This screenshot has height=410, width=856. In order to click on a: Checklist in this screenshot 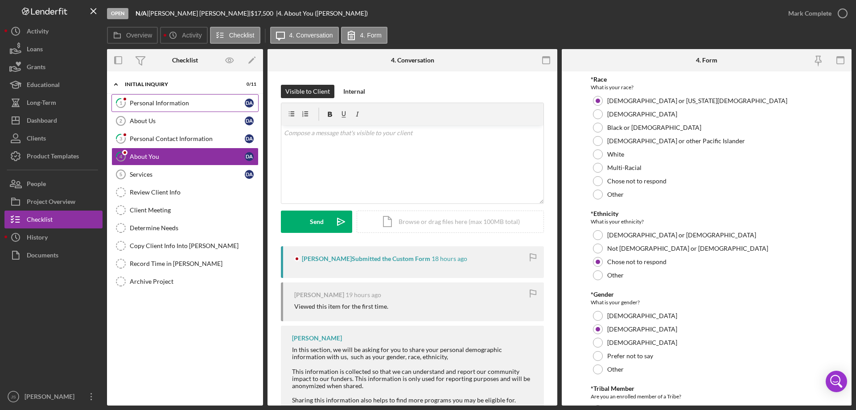, I will do `click(54, 219)`.